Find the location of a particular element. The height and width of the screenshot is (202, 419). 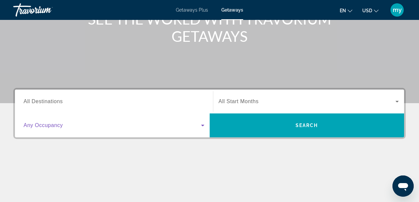

span: Search is located at coordinates (307, 125).